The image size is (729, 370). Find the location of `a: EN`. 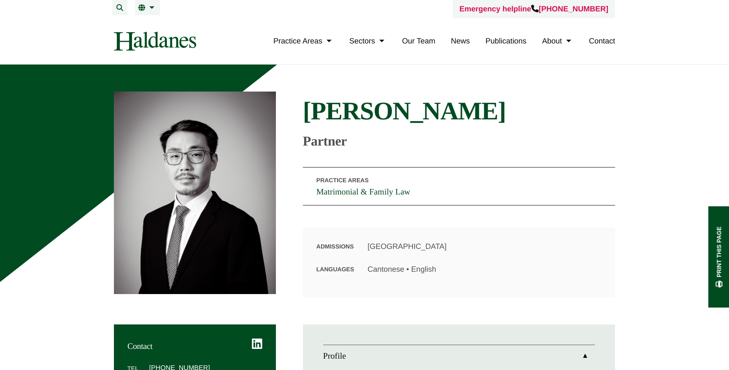

a: EN is located at coordinates (147, 8).